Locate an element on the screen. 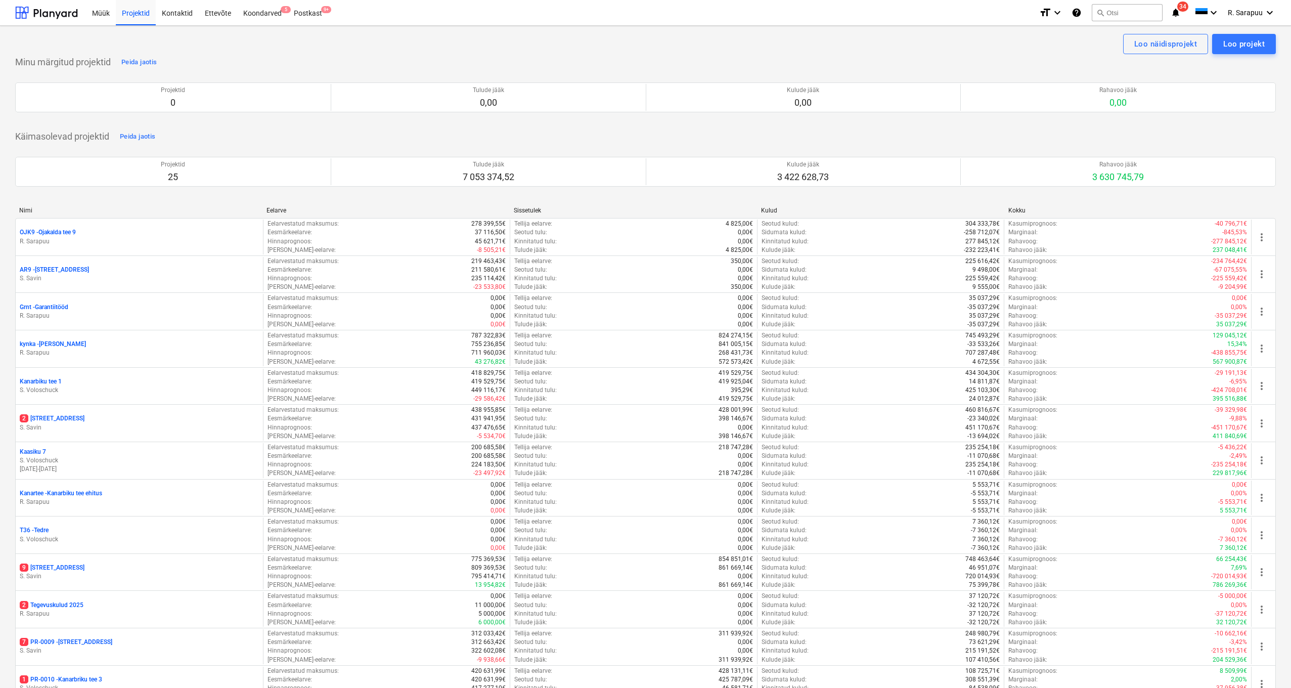 The image size is (1291, 688). p: T36 - Tedre is located at coordinates (34, 530).